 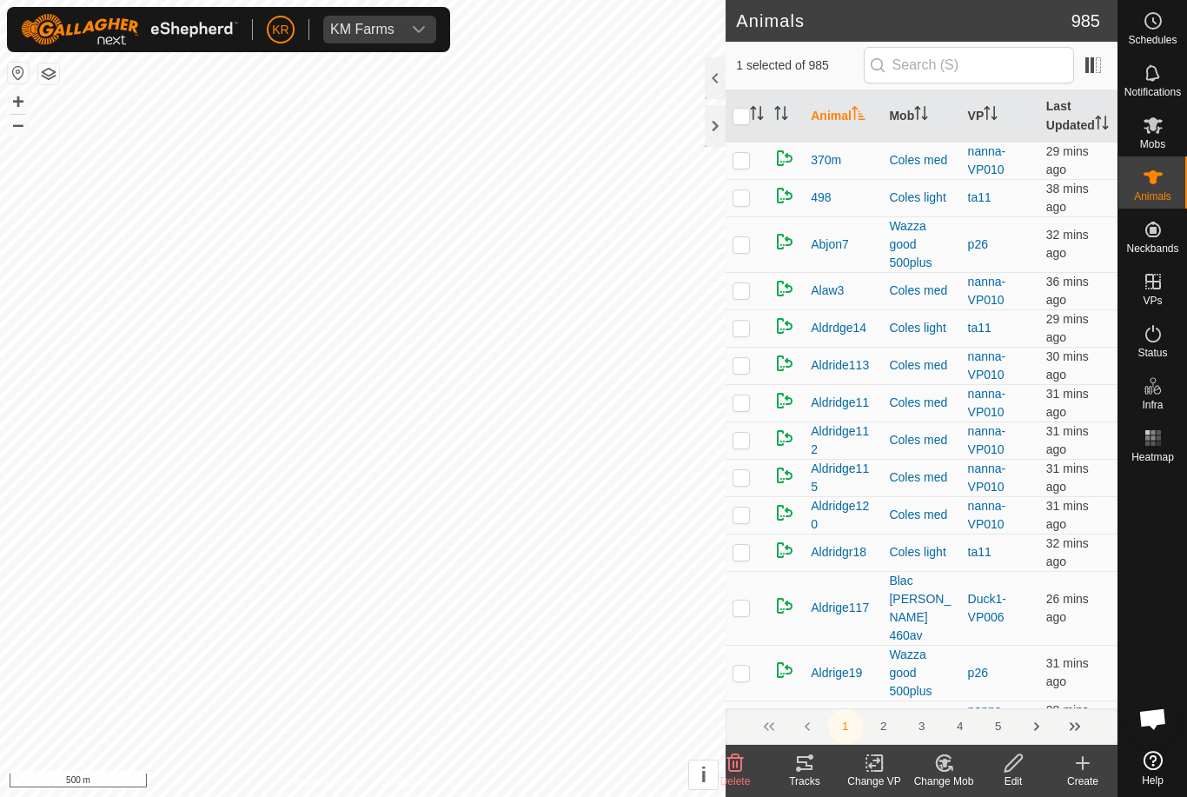 I want to click on span: Aldride113, so click(x=839, y=365).